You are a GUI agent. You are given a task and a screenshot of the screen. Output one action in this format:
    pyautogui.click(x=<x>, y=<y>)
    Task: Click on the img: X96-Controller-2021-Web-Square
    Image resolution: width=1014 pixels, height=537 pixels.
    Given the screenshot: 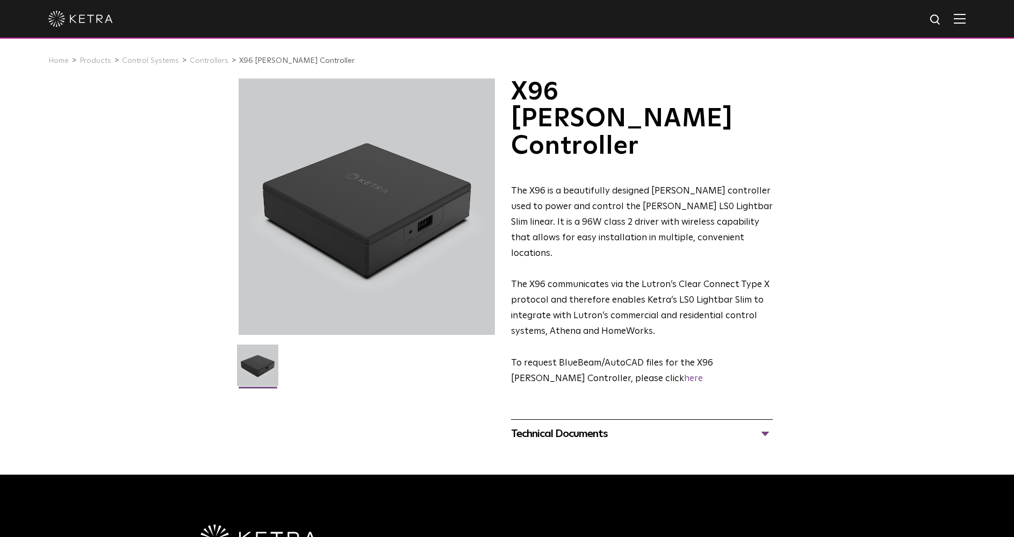 What is the action you would take?
    pyautogui.click(x=257, y=369)
    